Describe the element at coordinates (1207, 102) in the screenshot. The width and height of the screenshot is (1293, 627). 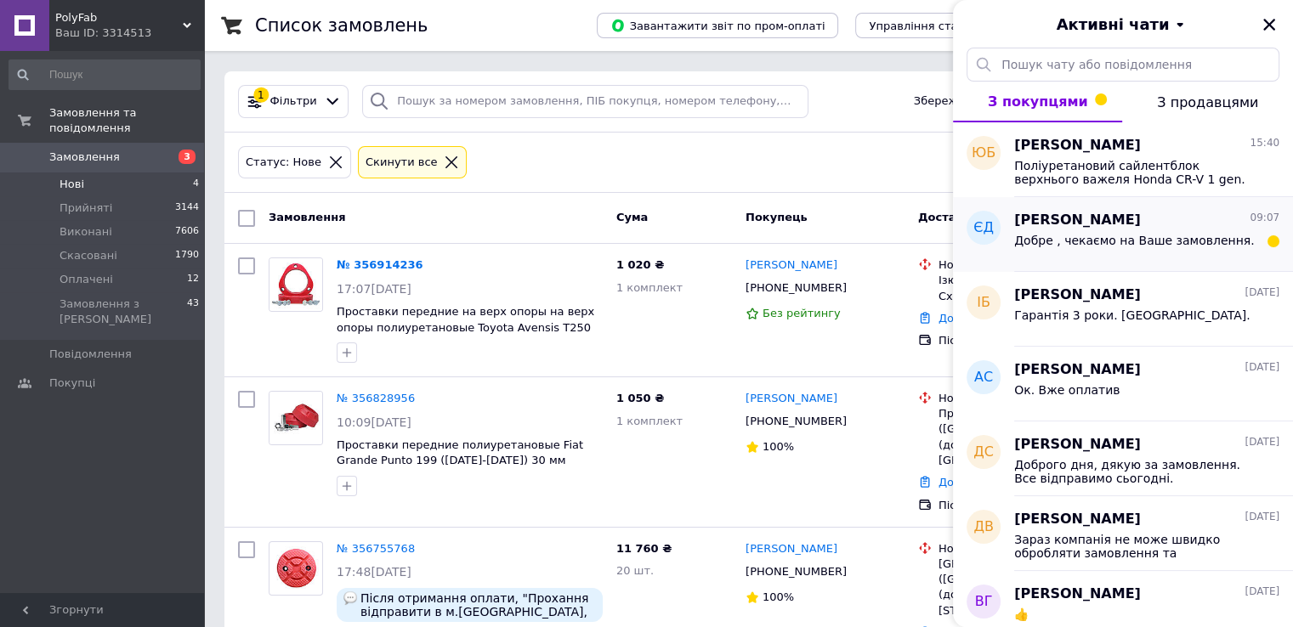
I see `button: З продавцями` at that location.